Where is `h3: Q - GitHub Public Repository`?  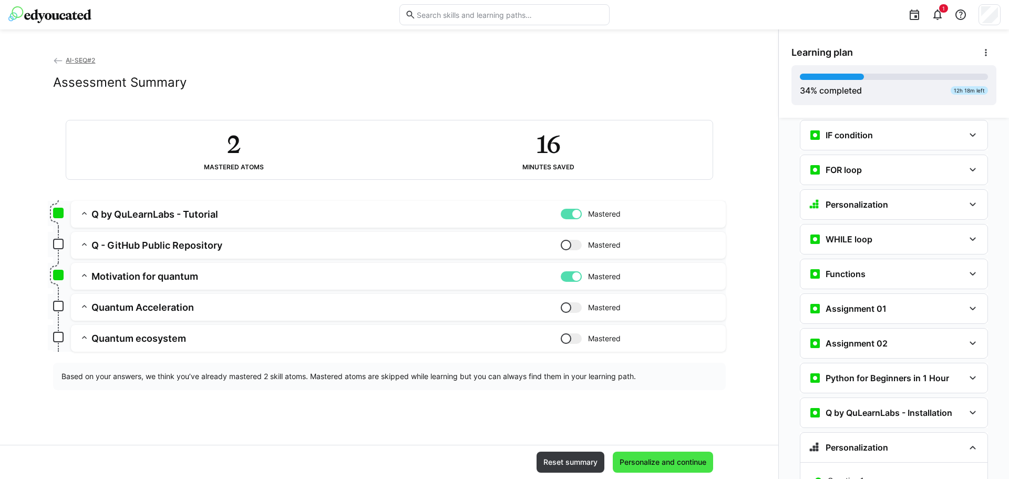
h3: Q - GitHub Public Repository is located at coordinates (326, 245).